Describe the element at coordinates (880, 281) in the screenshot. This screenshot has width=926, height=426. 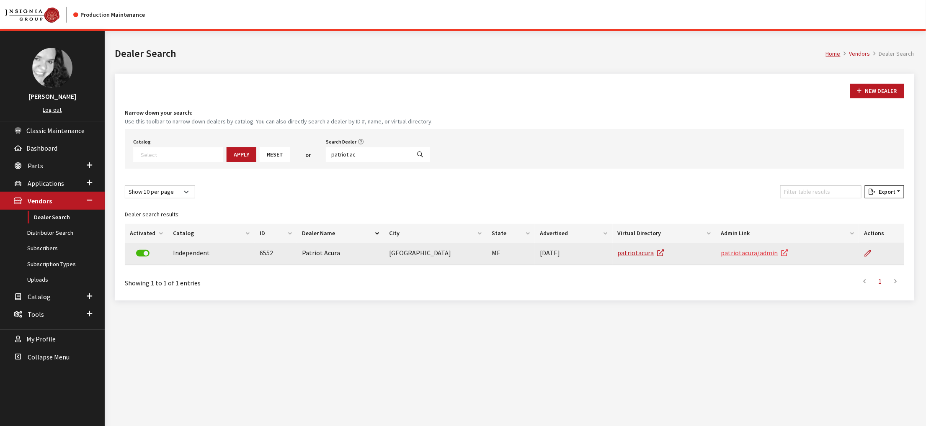
I see `a: 1` at that location.